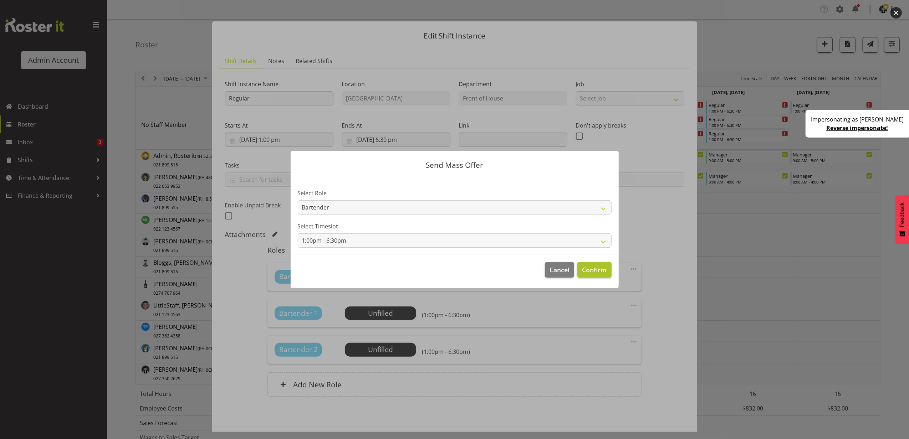 The height and width of the screenshot is (439, 909). Describe the element at coordinates (454, 165) in the screenshot. I see `p: Send Mass Offer` at that location.